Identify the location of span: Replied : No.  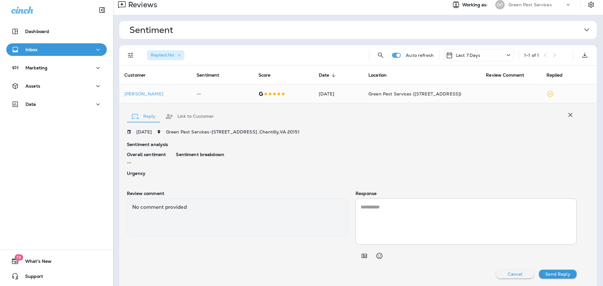
(162, 55).